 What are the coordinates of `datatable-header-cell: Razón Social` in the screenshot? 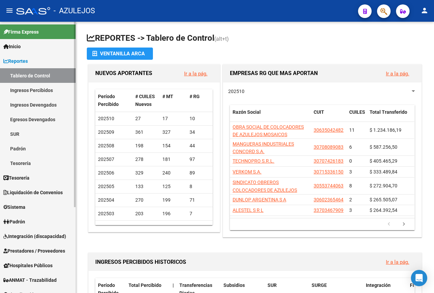 It's located at (270, 116).